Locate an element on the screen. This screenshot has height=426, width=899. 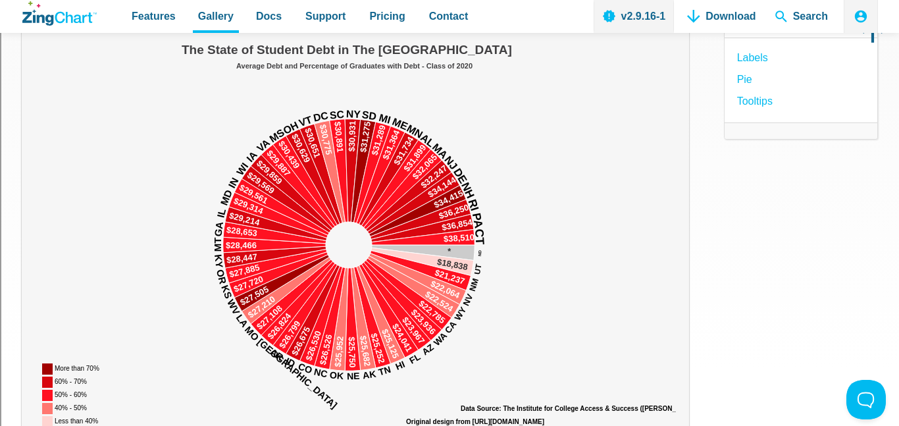
span: Pricing is located at coordinates (387, 16).